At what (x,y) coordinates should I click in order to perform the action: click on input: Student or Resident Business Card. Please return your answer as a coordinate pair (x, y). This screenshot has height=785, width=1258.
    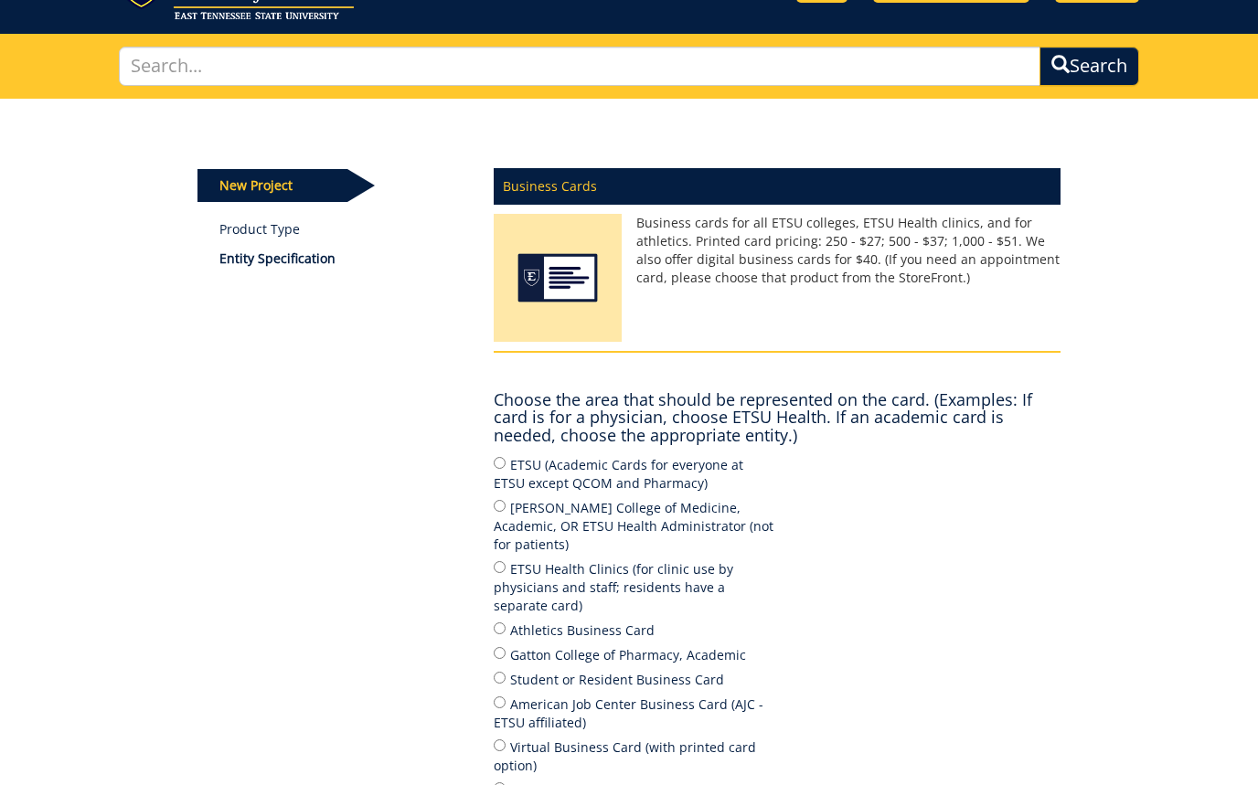
    Looking at the image, I should click on (499, 678).